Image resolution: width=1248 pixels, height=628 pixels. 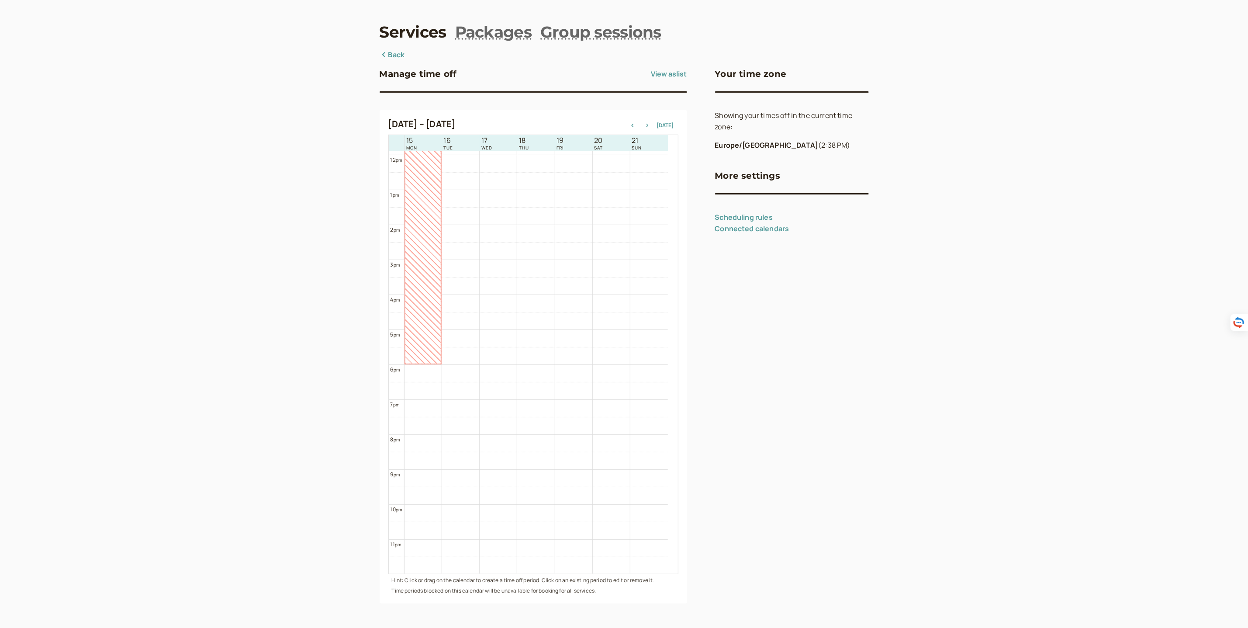 I want to click on a: Services, so click(x=413, y=32).